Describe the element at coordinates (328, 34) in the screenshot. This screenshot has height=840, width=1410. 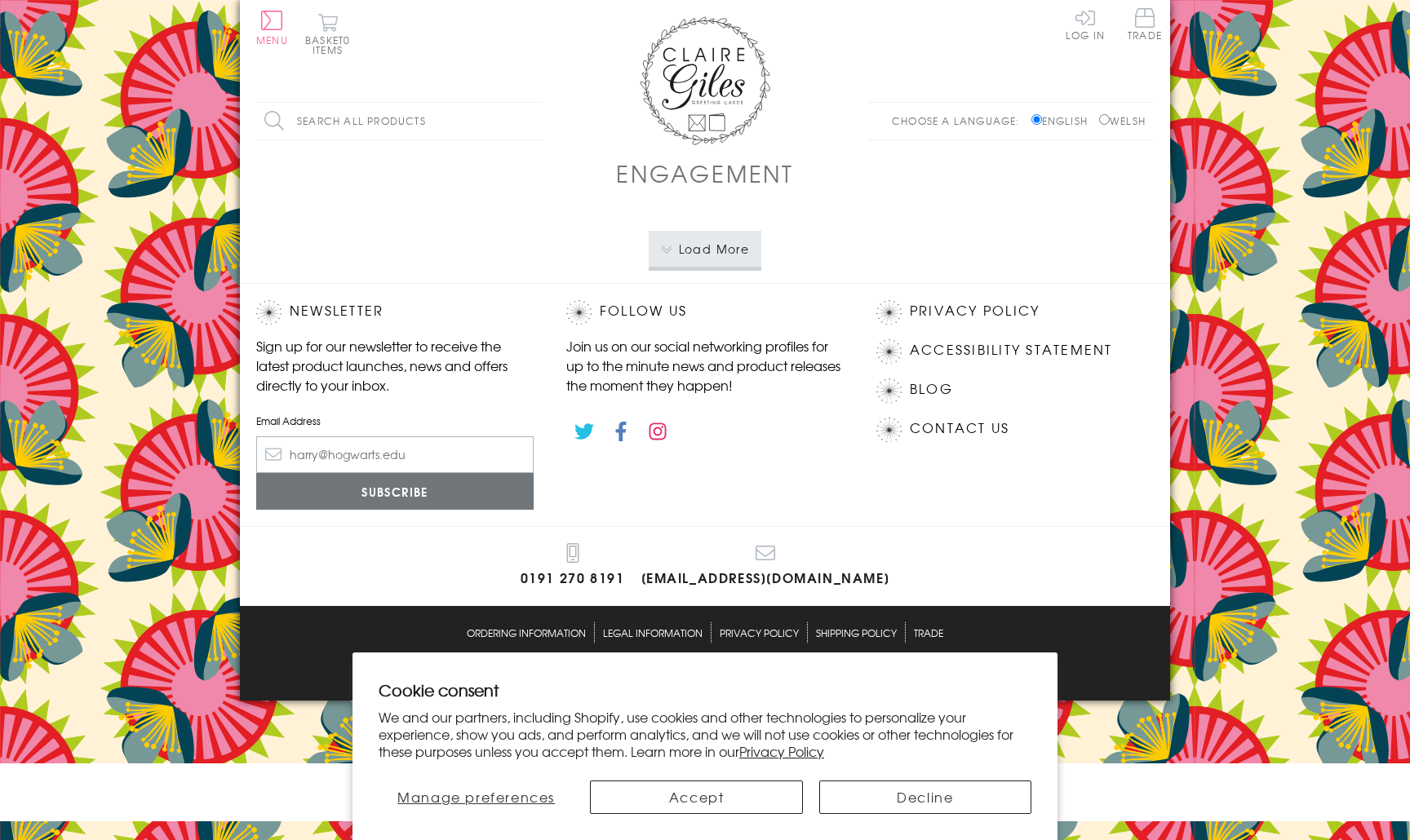
I see `button: Basket0 items` at that location.